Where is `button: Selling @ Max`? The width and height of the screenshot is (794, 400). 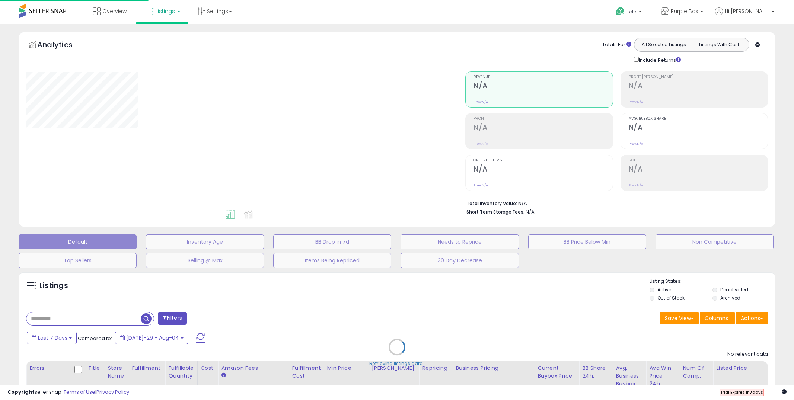
button: Selling @ Max is located at coordinates (205, 260).